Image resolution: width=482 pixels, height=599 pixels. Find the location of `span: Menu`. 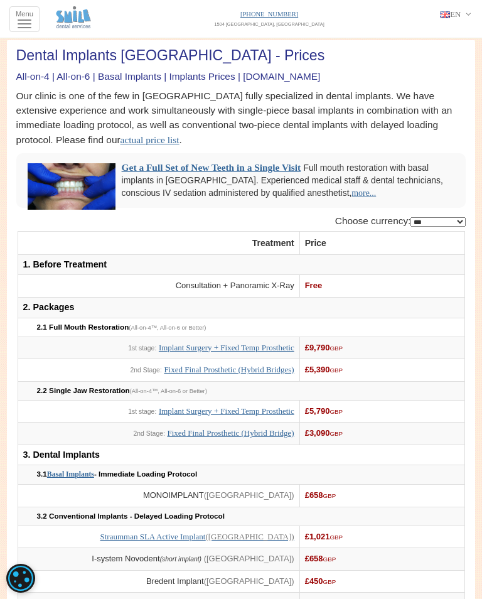

span: Menu is located at coordinates (24, 14).